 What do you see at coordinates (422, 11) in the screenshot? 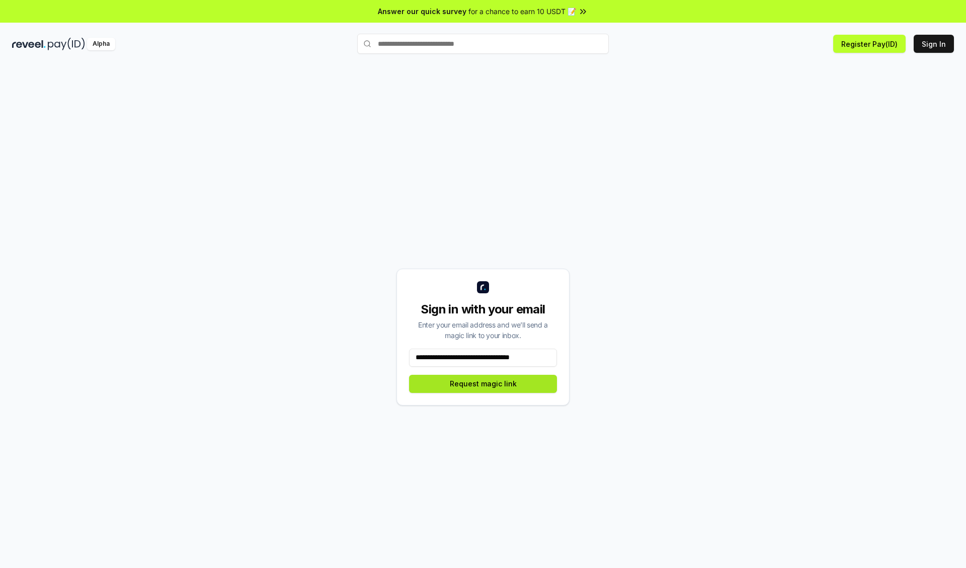
I see `span: Answer our quick survey` at bounding box center [422, 11].